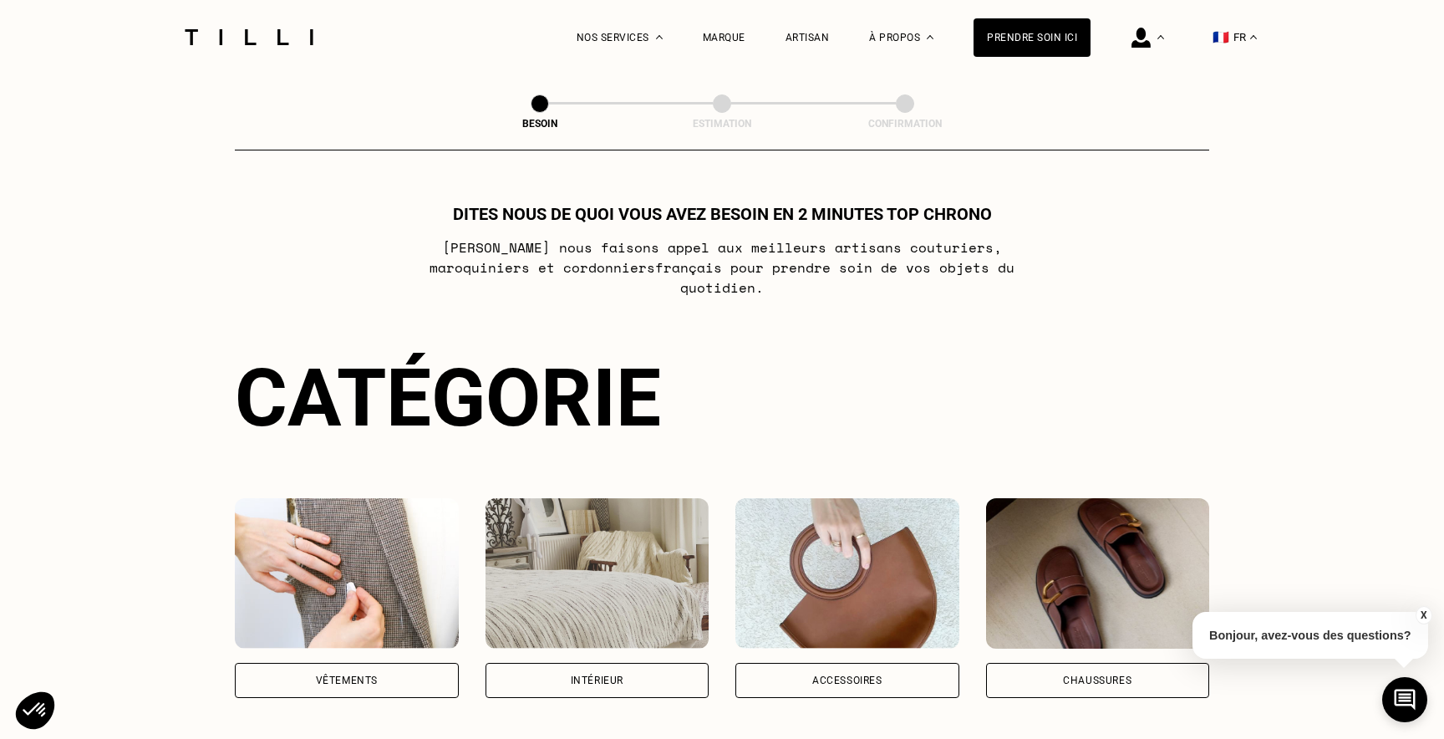 The height and width of the screenshot is (739, 1444). Describe the element at coordinates (807, 38) in the screenshot. I see `a: Artisan` at that location.